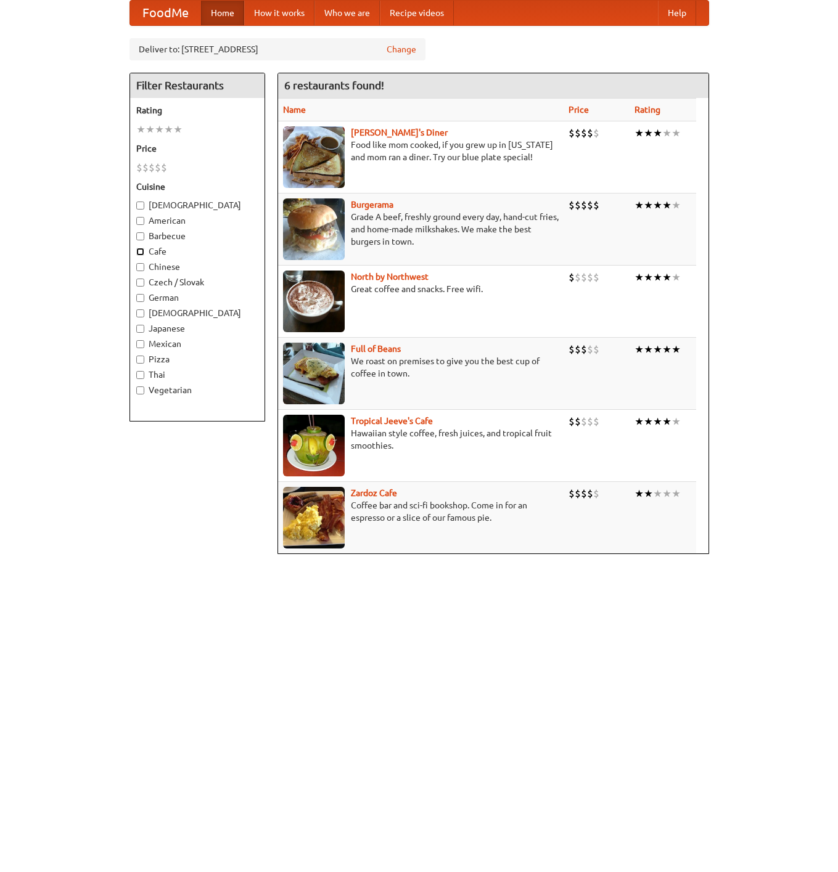 The image size is (838, 872). Describe the element at coordinates (140, 390) in the screenshot. I see `input: Vegetarian` at that location.